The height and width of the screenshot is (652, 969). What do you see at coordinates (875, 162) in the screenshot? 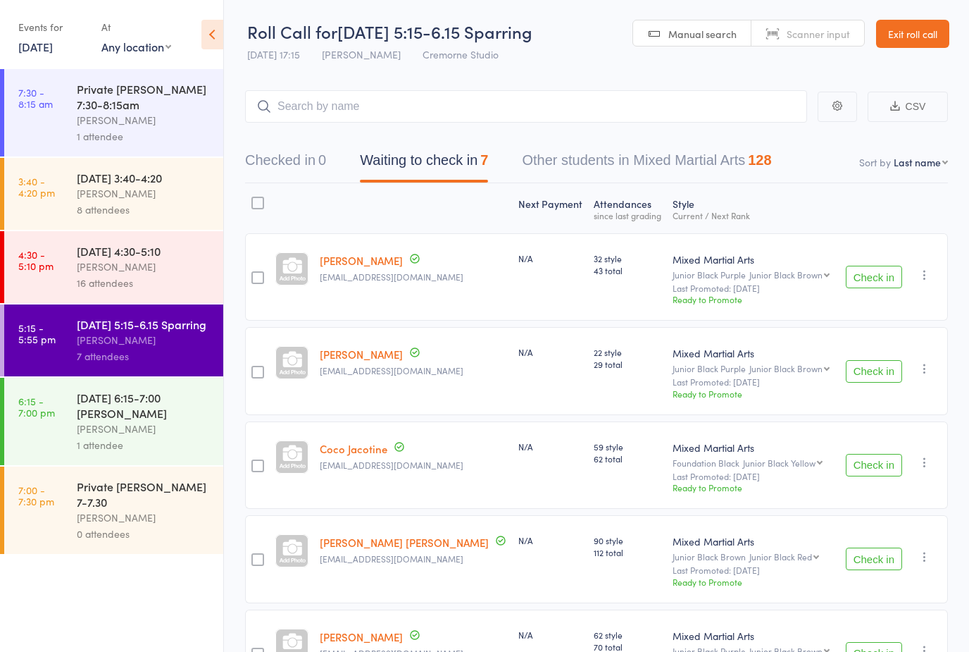
I see `label: Sort by` at bounding box center [875, 162].